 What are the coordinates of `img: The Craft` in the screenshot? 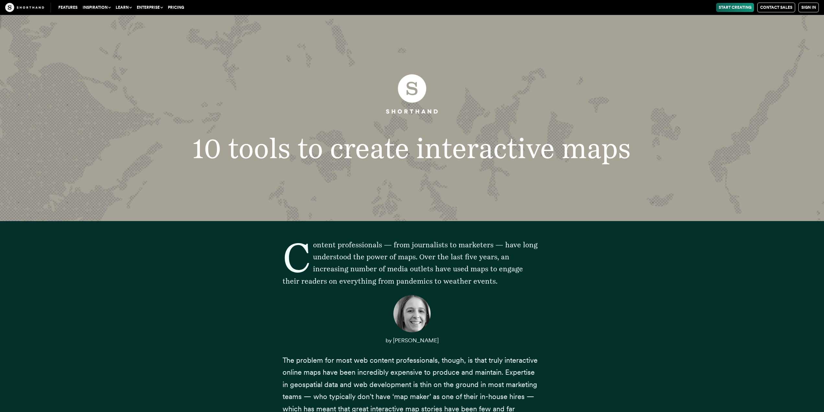 It's located at (25, 7).